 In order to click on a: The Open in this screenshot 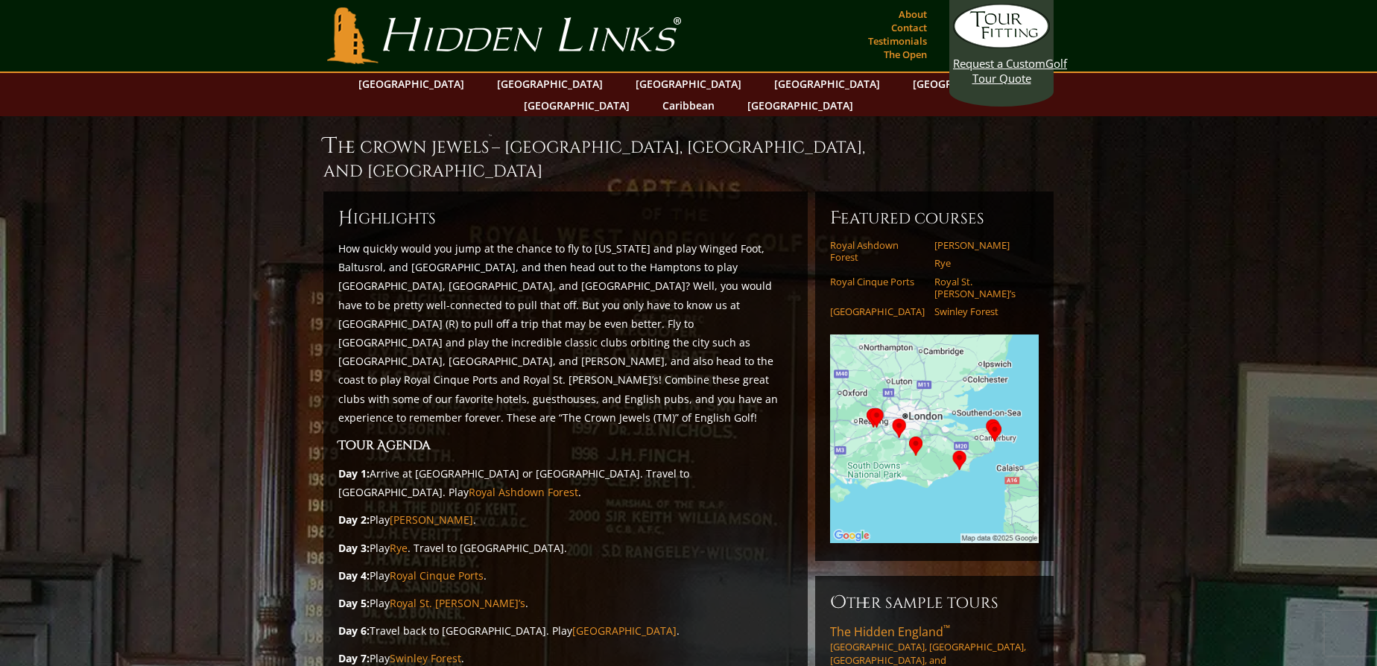, I will do `click(905, 54)`.